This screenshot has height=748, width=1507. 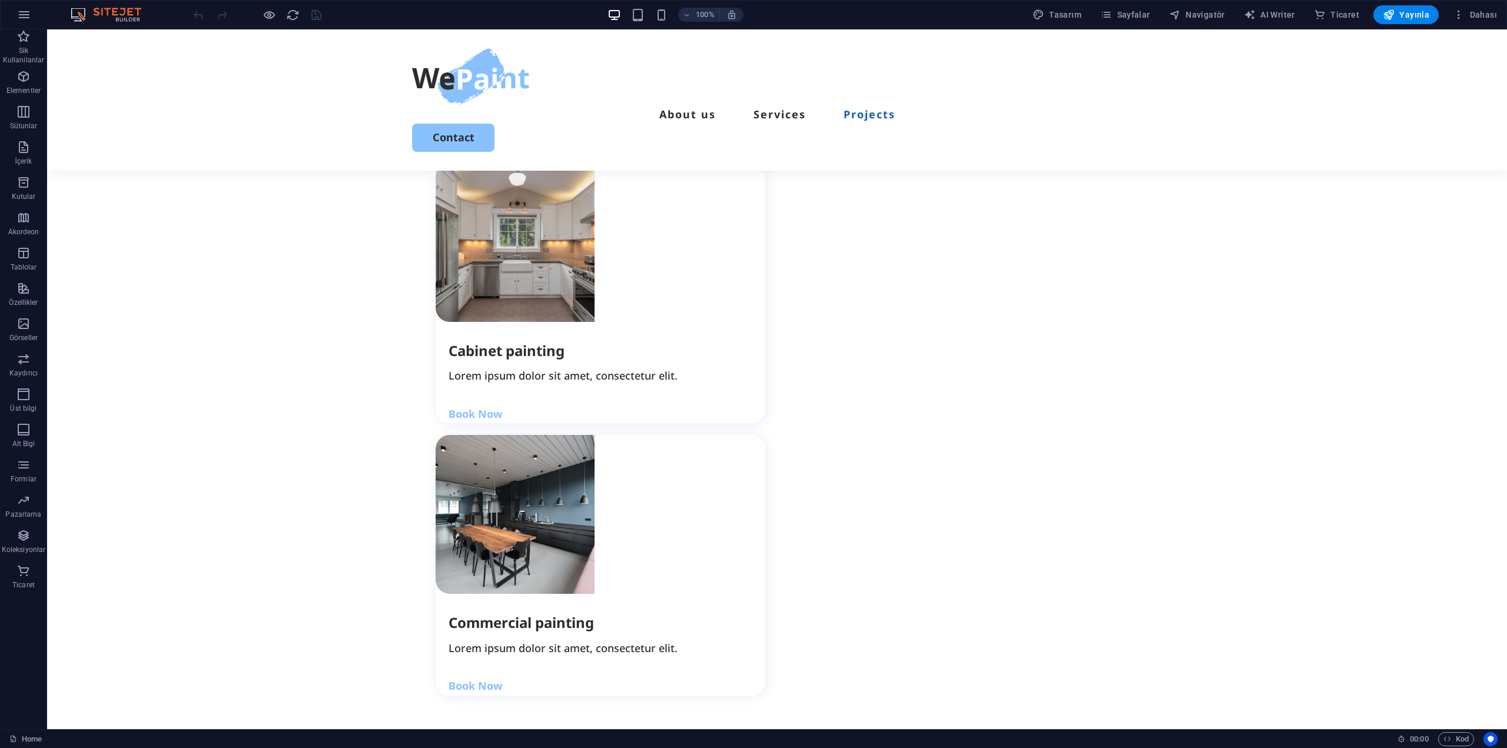 I want to click on button: Tasarım, so click(x=1056, y=15).